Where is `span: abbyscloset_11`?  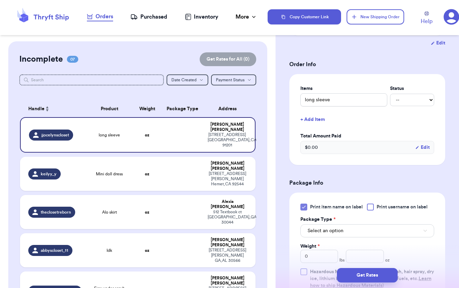 span: abbyscloset_11 is located at coordinates (54, 251).